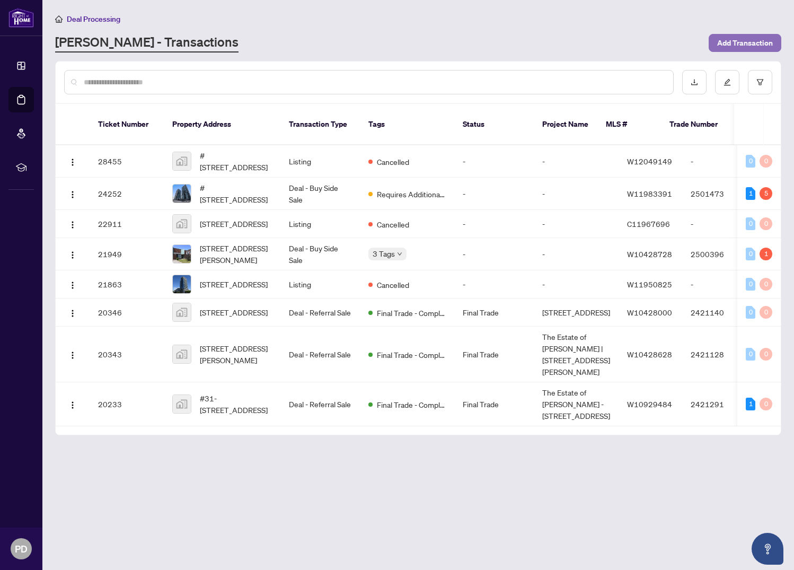  Describe the element at coordinates (694, 82) in the screenshot. I see `button: download` at that location.